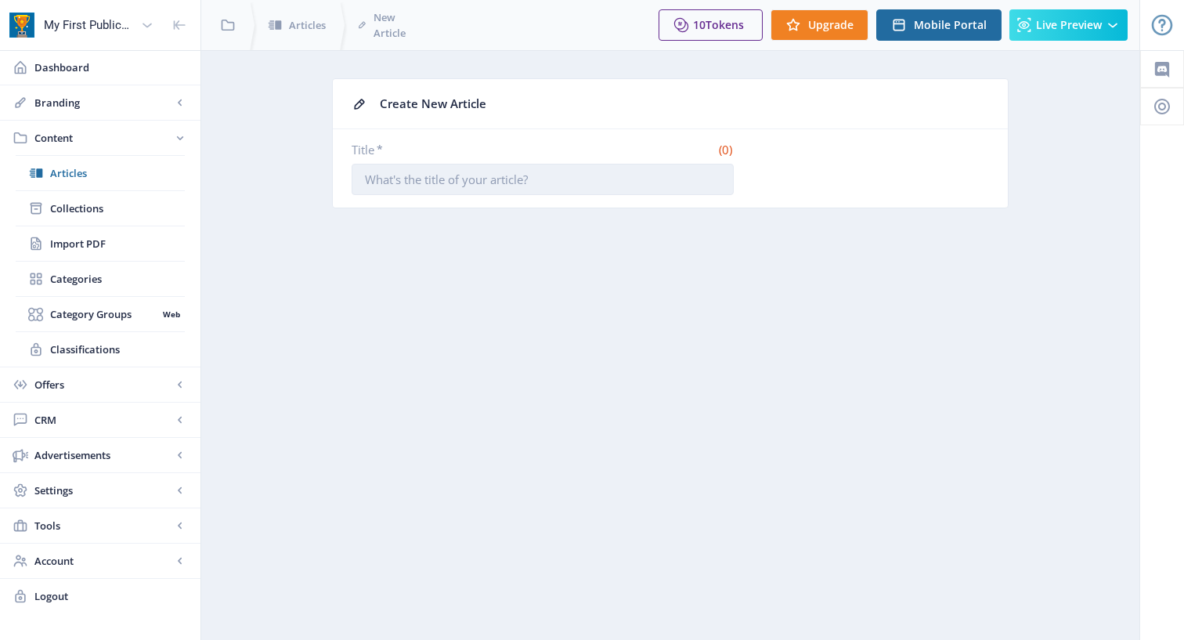 This screenshot has height=640, width=1184. I want to click on span: Live Preview, so click(1069, 25).